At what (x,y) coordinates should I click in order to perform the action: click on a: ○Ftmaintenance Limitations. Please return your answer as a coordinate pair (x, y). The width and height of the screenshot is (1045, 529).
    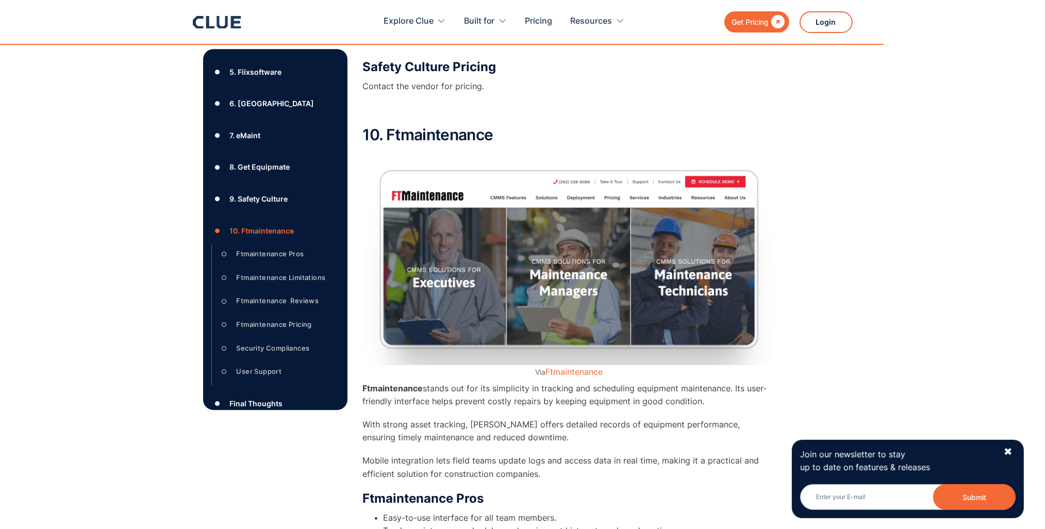
    Looking at the image, I should click on (275, 278).